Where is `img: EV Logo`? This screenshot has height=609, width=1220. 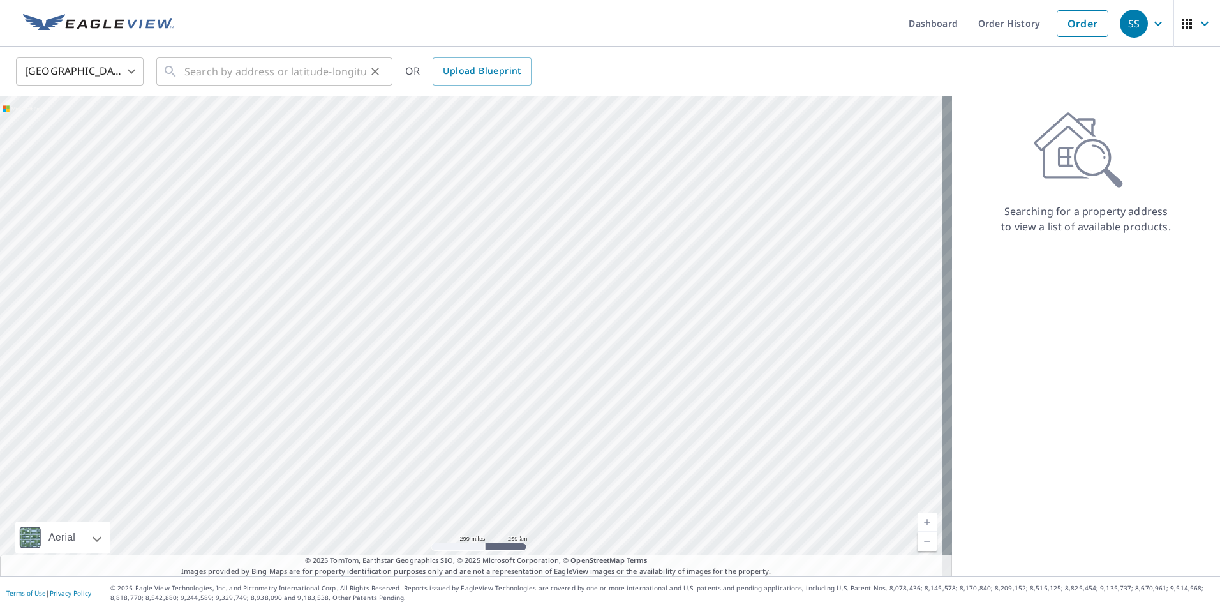
img: EV Logo is located at coordinates (98, 24).